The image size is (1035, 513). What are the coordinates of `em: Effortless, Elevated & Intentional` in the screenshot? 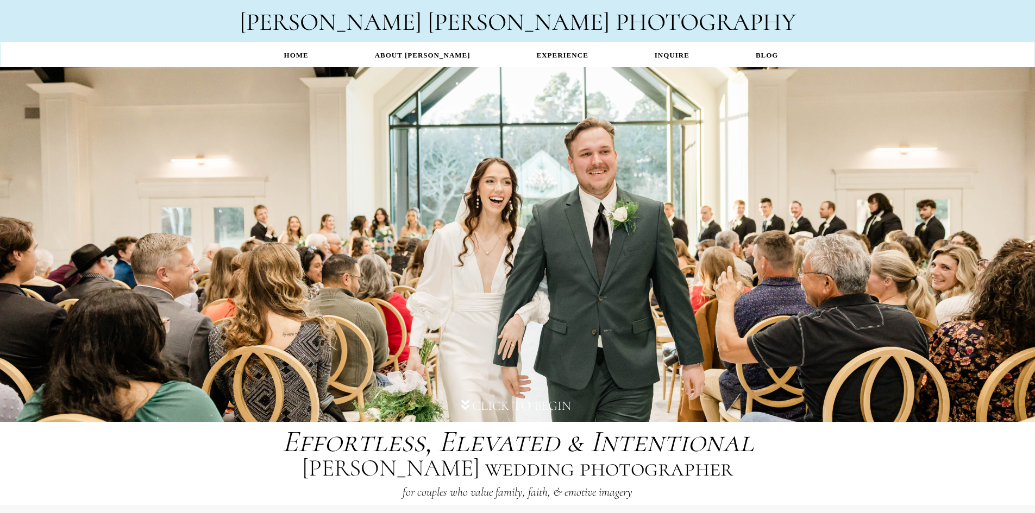 It's located at (518, 442).